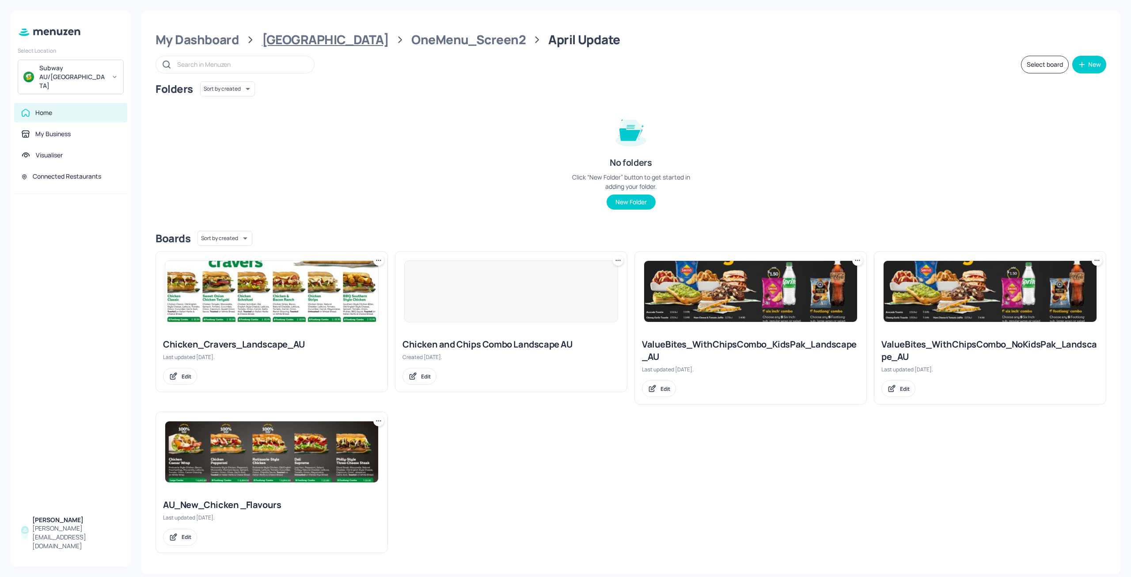 Image resolution: width=1131 pixels, height=577 pixels. What do you see at coordinates (631, 131) in the screenshot?
I see `img: folder-empty` at bounding box center [631, 131].